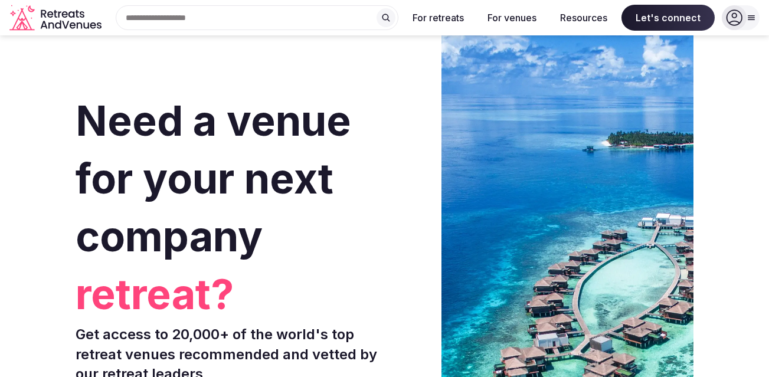 The height and width of the screenshot is (377, 769). What do you see at coordinates (213, 178) in the screenshot?
I see `span: Need a venue for your next company` at bounding box center [213, 178].